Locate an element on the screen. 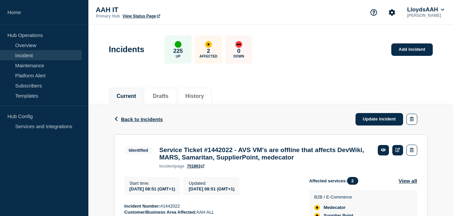  p: B2B / E-Commerce is located at coordinates (334, 197).